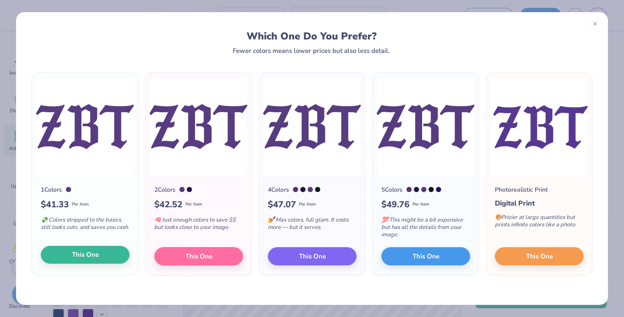 The width and height of the screenshot is (624, 317). Describe the element at coordinates (395, 204) in the screenshot. I see `span: $ 49.76` at that location.